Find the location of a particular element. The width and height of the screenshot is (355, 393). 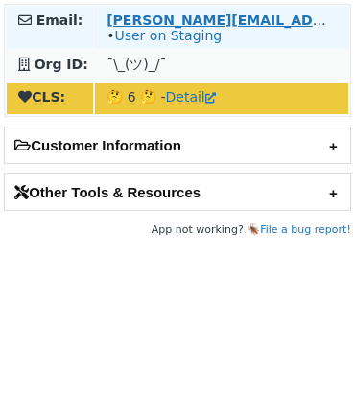

a: User on Staging is located at coordinates (168, 35).